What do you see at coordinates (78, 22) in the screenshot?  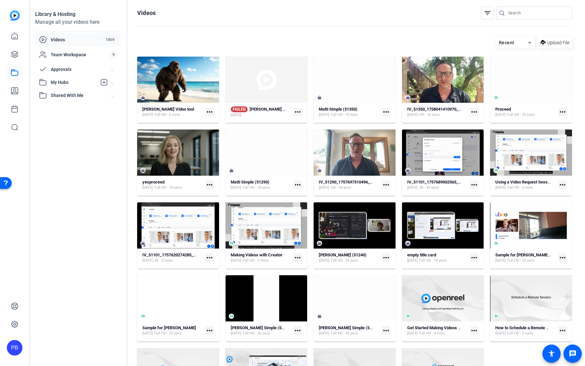 I see `div: Manage all your videos here` at bounding box center [78, 22].